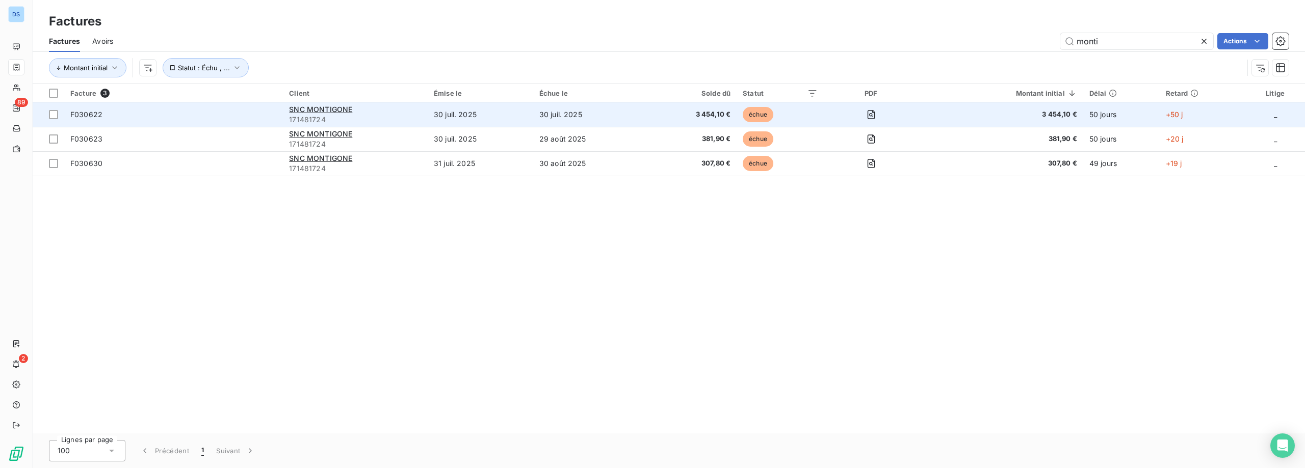  Describe the element at coordinates (1174, 139) in the screenshot. I see `span: +20 j` at that location.